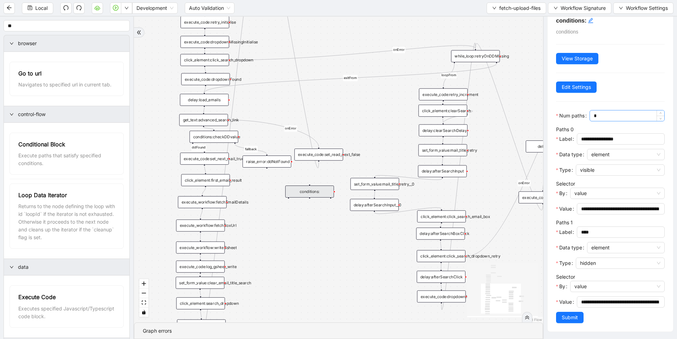 The width and height of the screenshot is (677, 339). Describe the element at coordinates (374, 194) in the screenshot. I see `g: Edge from set_form_value:mail_title_retry__0 to delay:afterSearchInput__0` at that location.